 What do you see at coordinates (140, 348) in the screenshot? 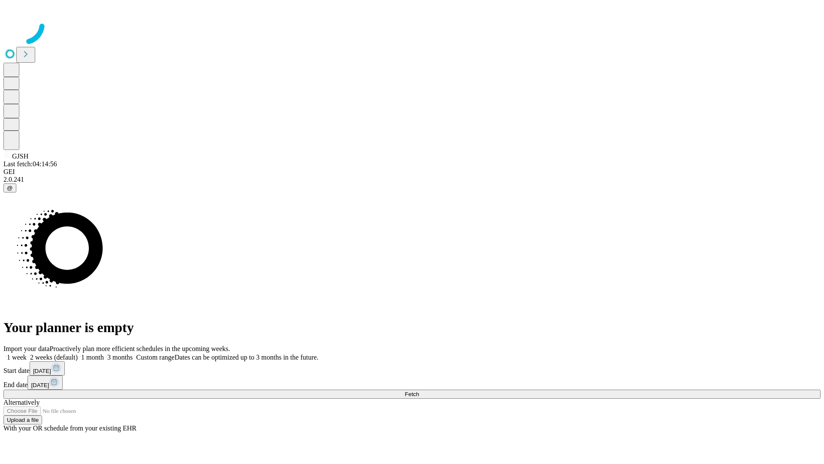
I see `span: Proactively plan more efficient schedules in the upcoming weeks.` at bounding box center [140, 348].